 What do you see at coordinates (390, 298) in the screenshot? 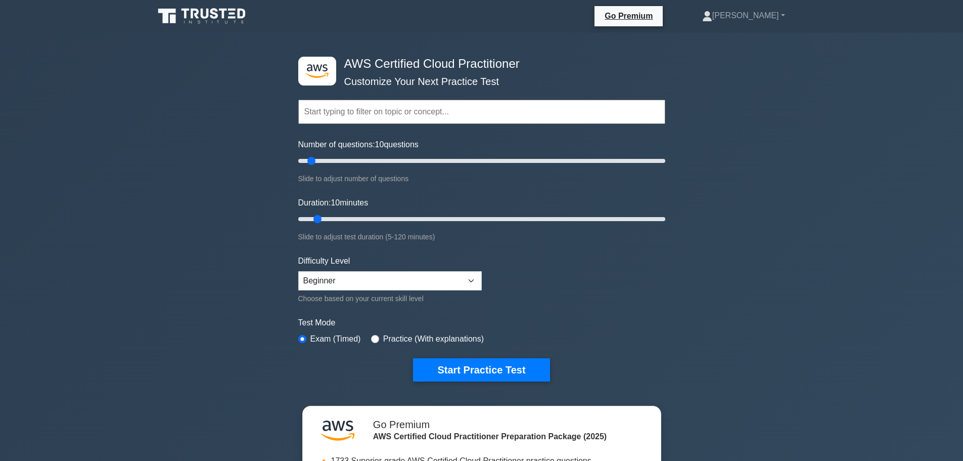
I see `div: Choose based on your current skill level` at bounding box center [390, 298].